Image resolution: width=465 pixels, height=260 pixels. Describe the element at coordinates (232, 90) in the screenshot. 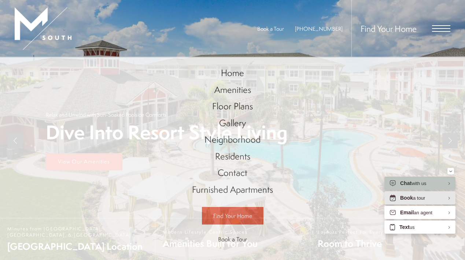

I see `a: Go to Amenities` at that location.